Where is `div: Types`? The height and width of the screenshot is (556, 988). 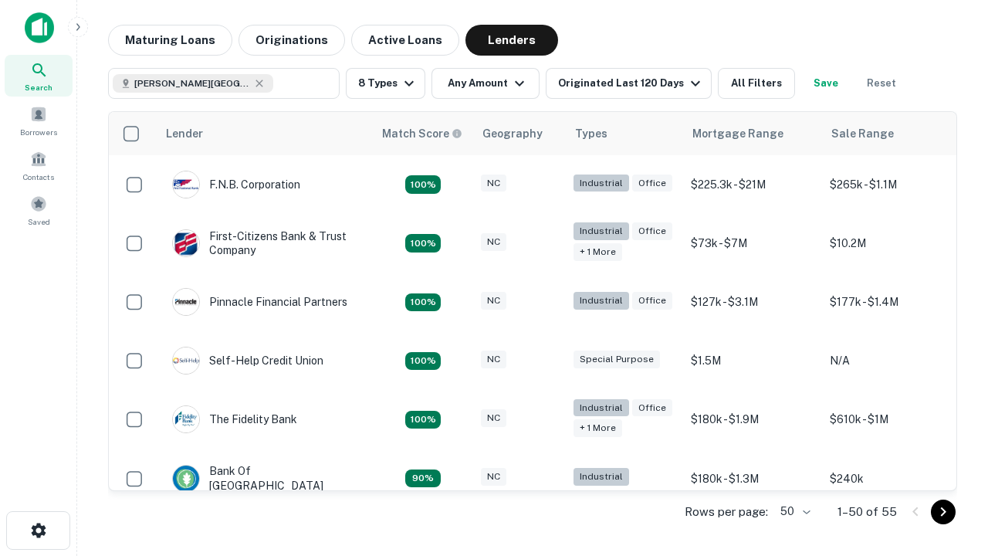 div: Types is located at coordinates (591, 134).